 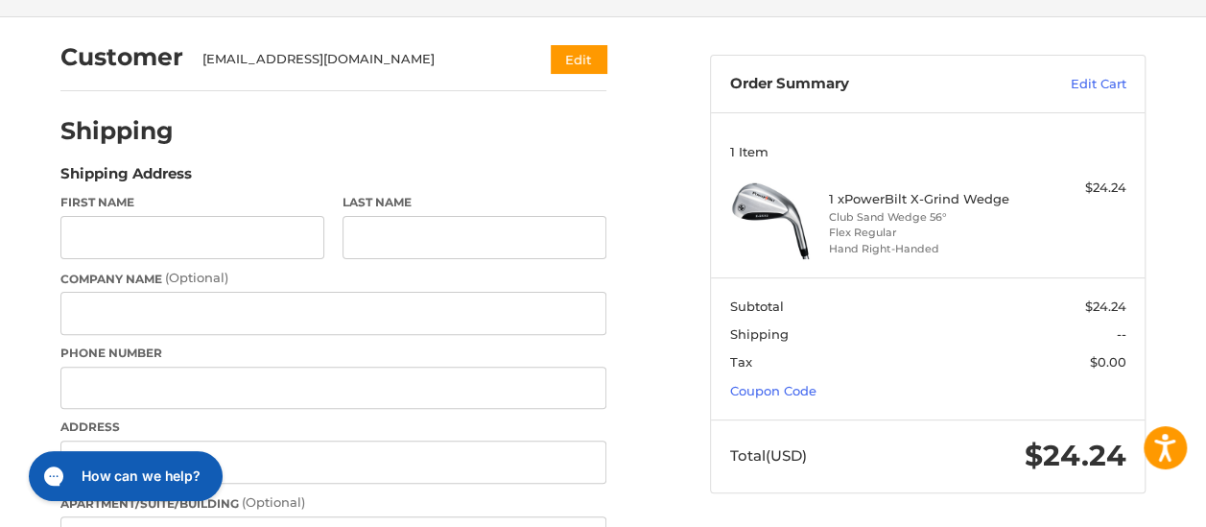 What do you see at coordinates (333, 503) in the screenshot?
I see `label: Apartment/Suite/Building` at bounding box center [333, 503].